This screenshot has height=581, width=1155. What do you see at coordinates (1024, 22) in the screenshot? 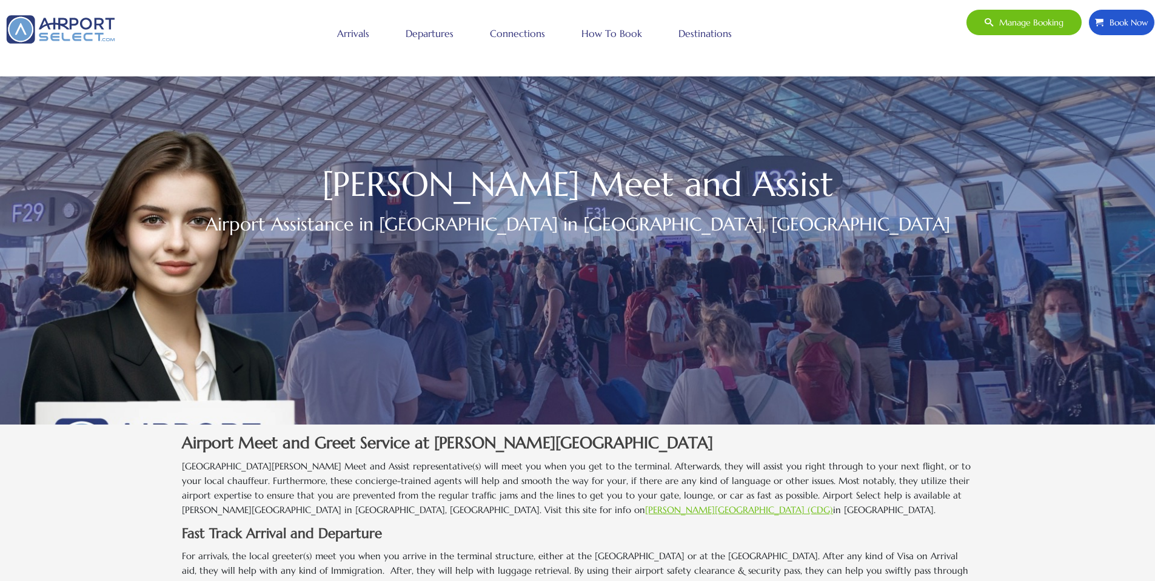
I see `a: Manage booking` at bounding box center [1024, 22].